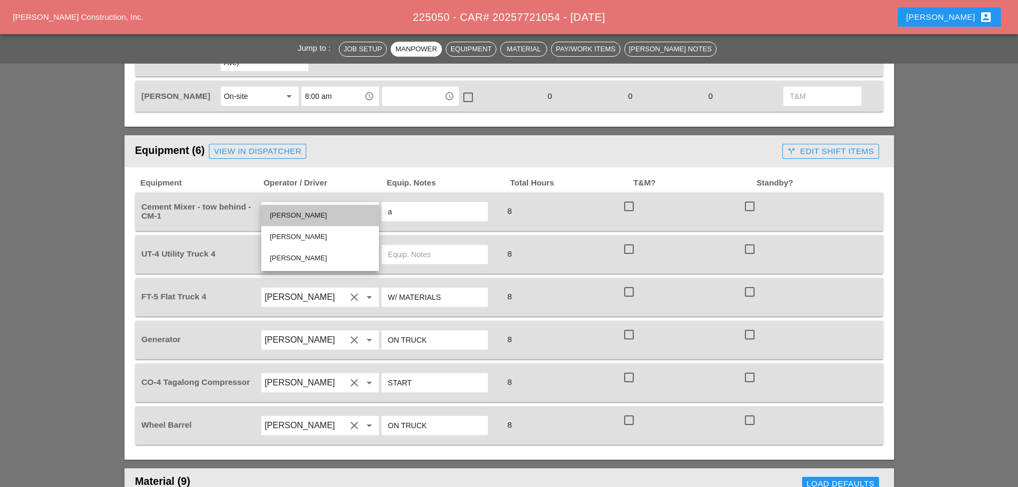  What do you see at coordinates (585, 49) in the screenshot?
I see `div: Pay/Work Items` at bounding box center [585, 49].